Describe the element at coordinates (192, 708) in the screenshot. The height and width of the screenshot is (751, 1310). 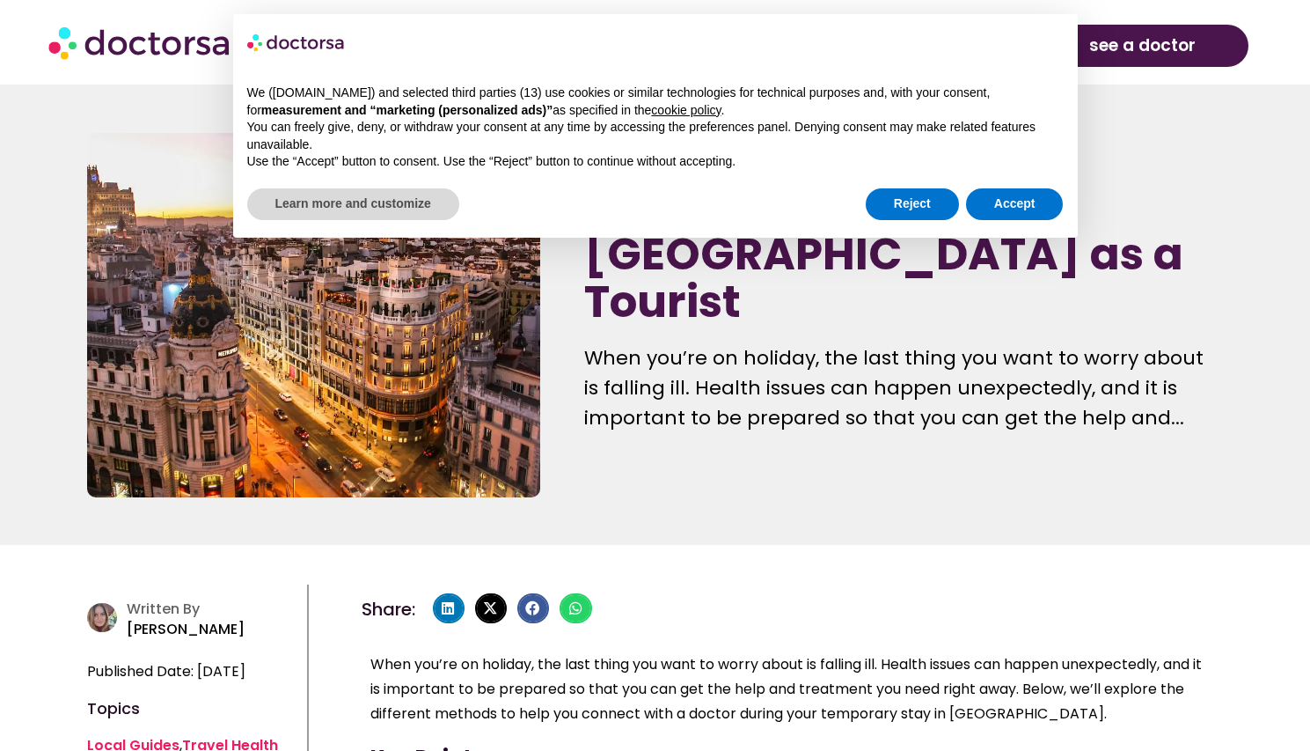
I see `h4: Topics` at that location.